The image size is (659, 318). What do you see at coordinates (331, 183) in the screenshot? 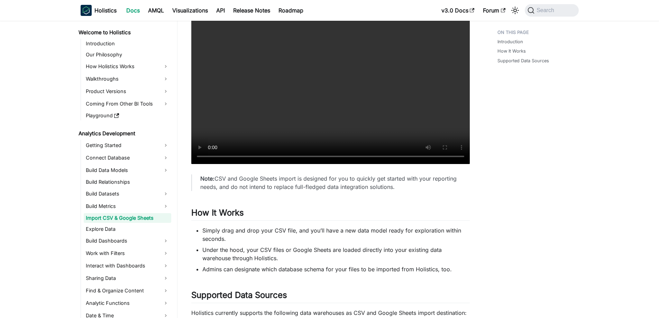
I see `p: CSV and Google Sheets import is designed for you to quickly get started with your reporting needs...` at bounding box center [331, 183].